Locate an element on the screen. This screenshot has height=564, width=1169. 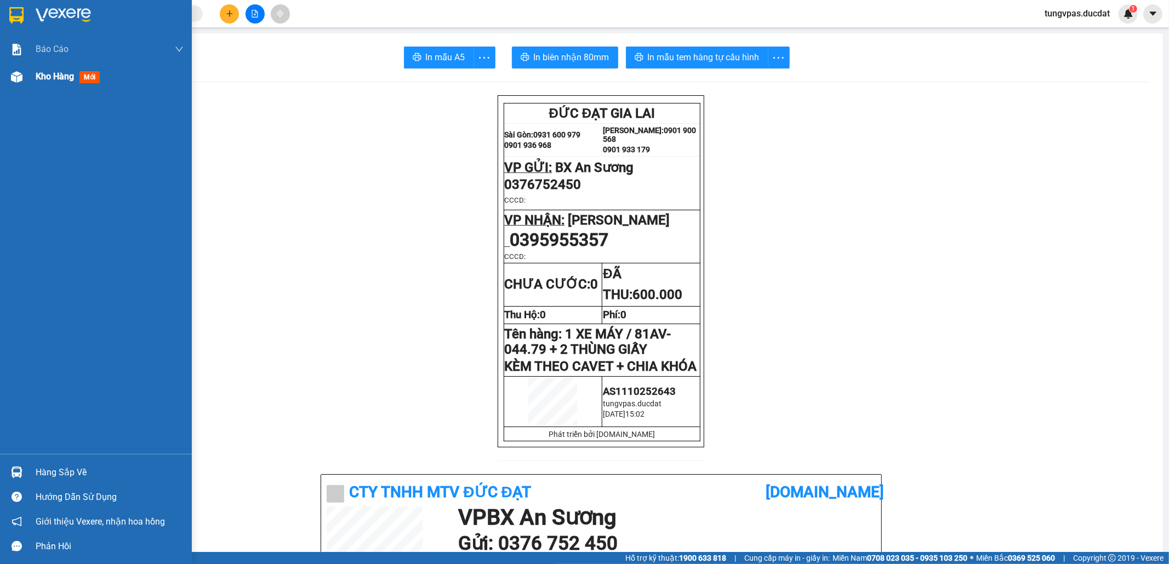
span: AS1110252643 is located at coordinates (639, 392).